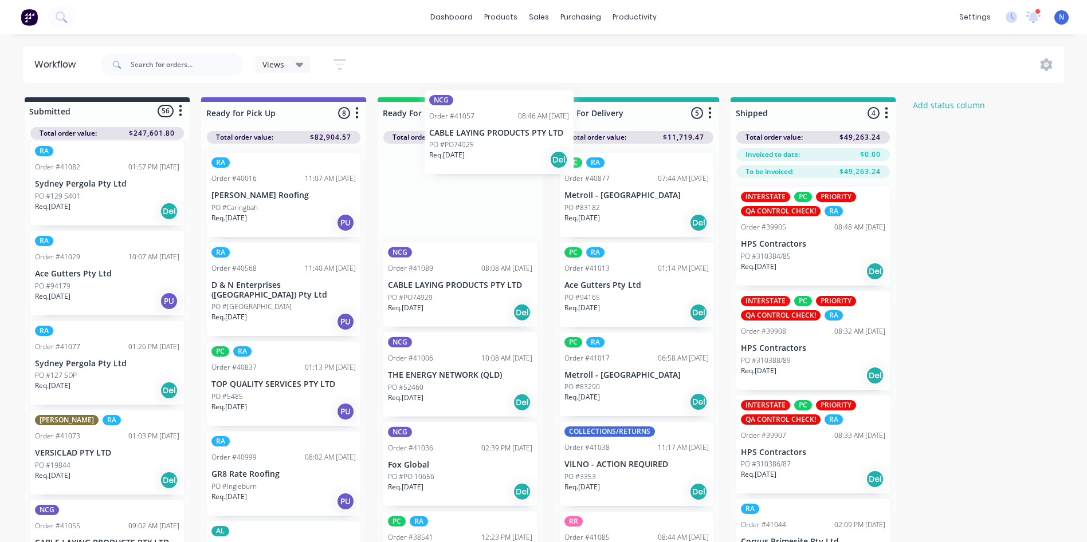 The image size is (1087, 542). What do you see at coordinates (769, 172) in the screenshot?
I see `span: To be invoiced:` at bounding box center [769, 172].